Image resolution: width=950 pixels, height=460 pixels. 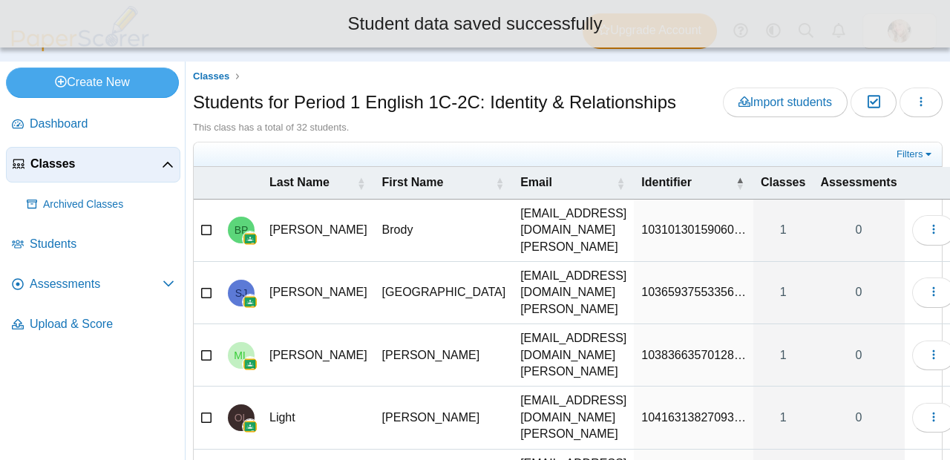 I want to click on span: First Name : Activate to sort, so click(x=500, y=183).